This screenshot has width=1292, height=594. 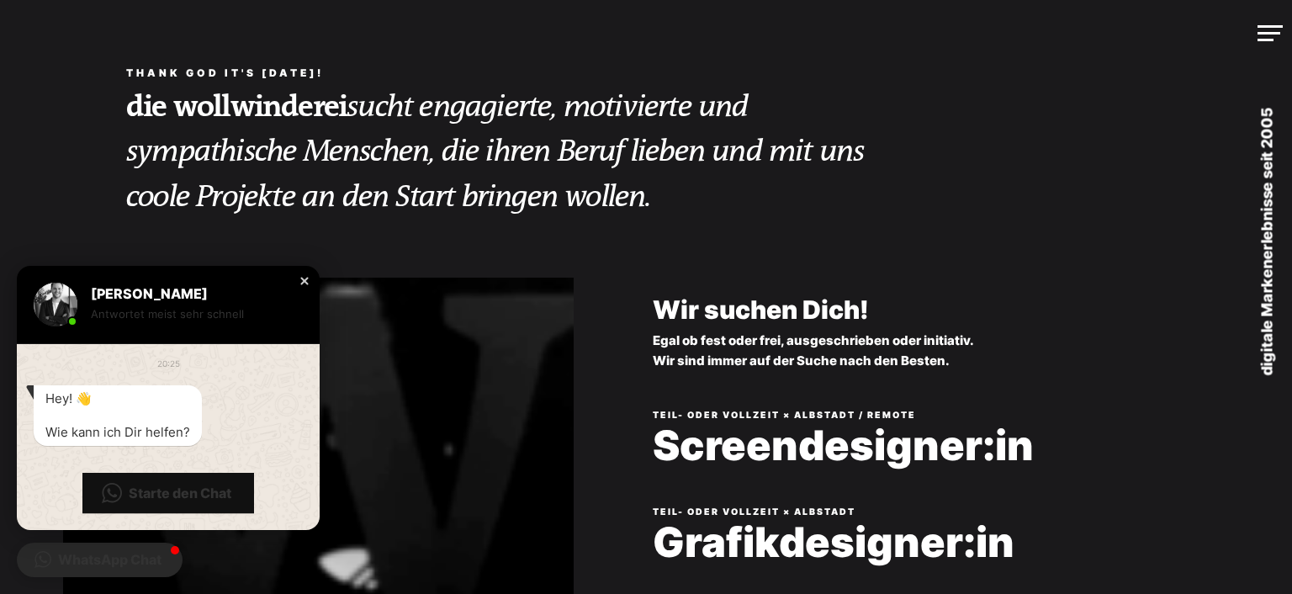 I want to click on span: Starte den Chat, so click(x=180, y=492).